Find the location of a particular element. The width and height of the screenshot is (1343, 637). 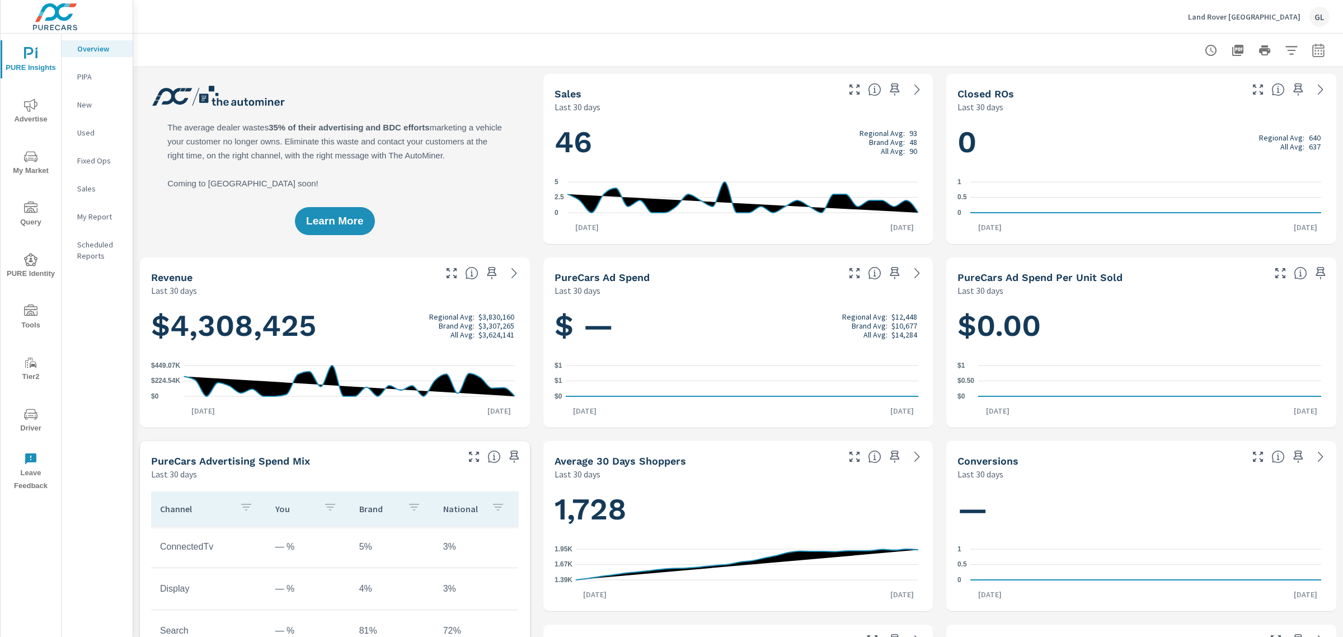

p: 48 is located at coordinates (913, 142).